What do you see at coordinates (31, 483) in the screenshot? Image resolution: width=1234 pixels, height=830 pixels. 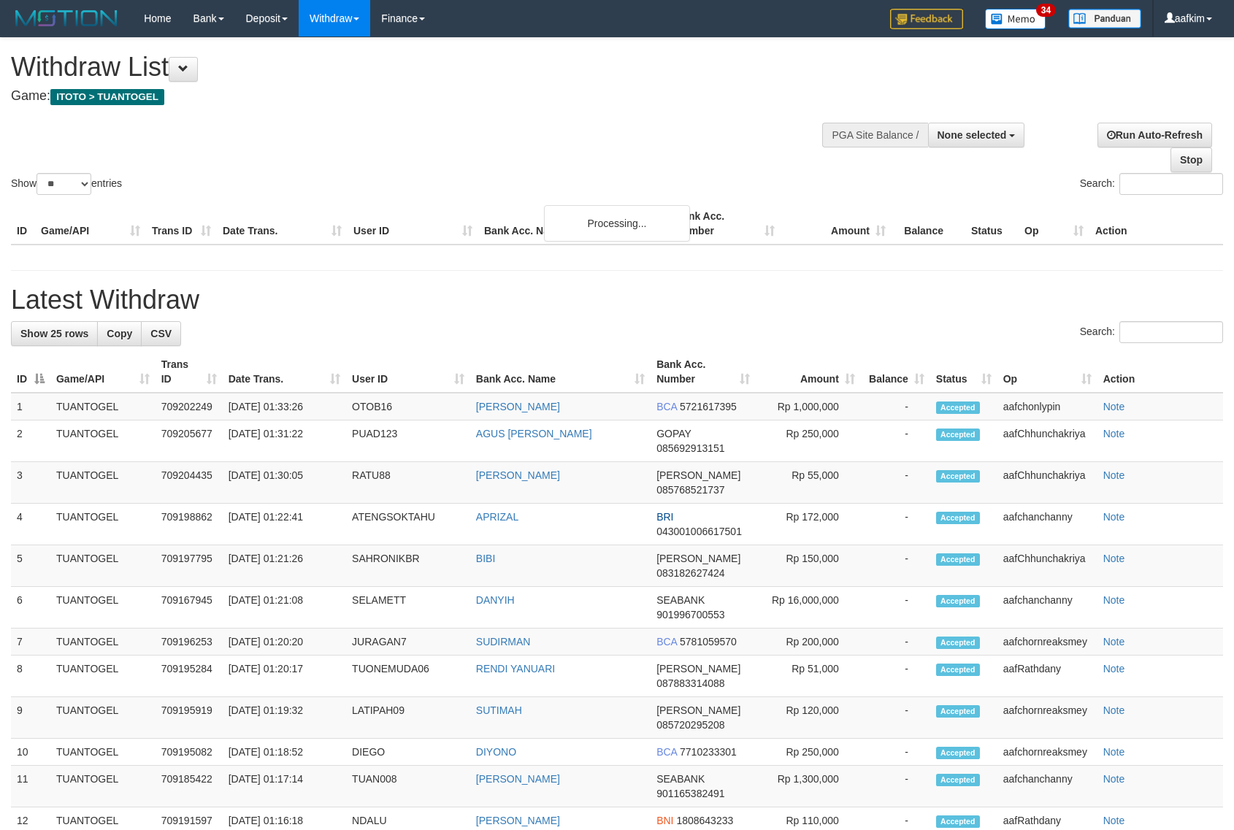 I see `td: 3` at bounding box center [31, 483].